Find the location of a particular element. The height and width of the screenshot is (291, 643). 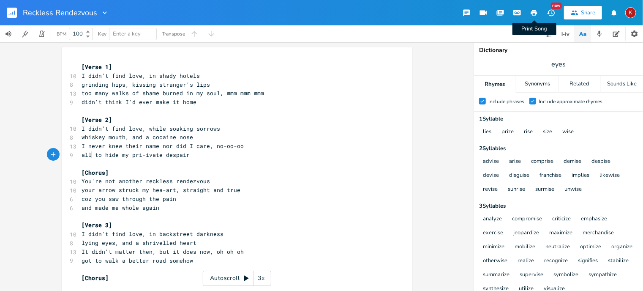

span: You're not another reckless rendezvous is located at coordinates (146, 181).